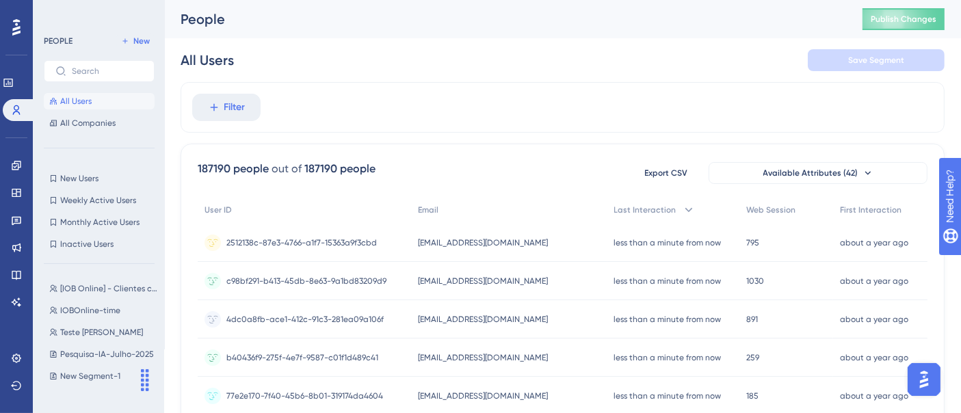 This screenshot has width=961, height=413. What do you see at coordinates (904, 19) in the screenshot?
I see `button: Publish Changes` at bounding box center [904, 19].